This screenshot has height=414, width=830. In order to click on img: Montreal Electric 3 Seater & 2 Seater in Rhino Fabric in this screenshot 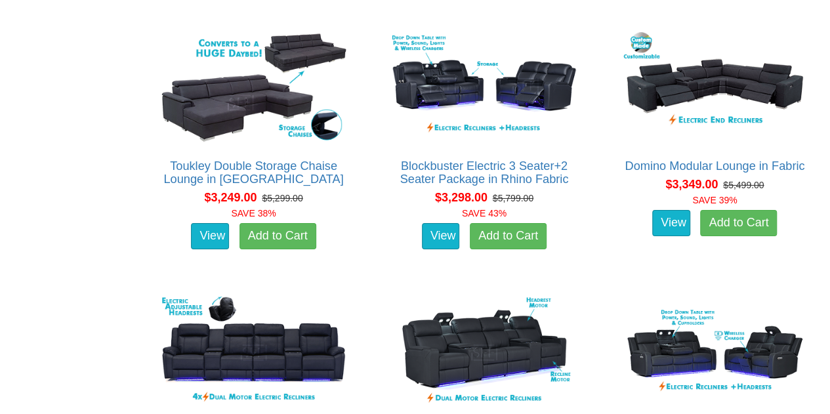, I will do `click(715, 353)`.